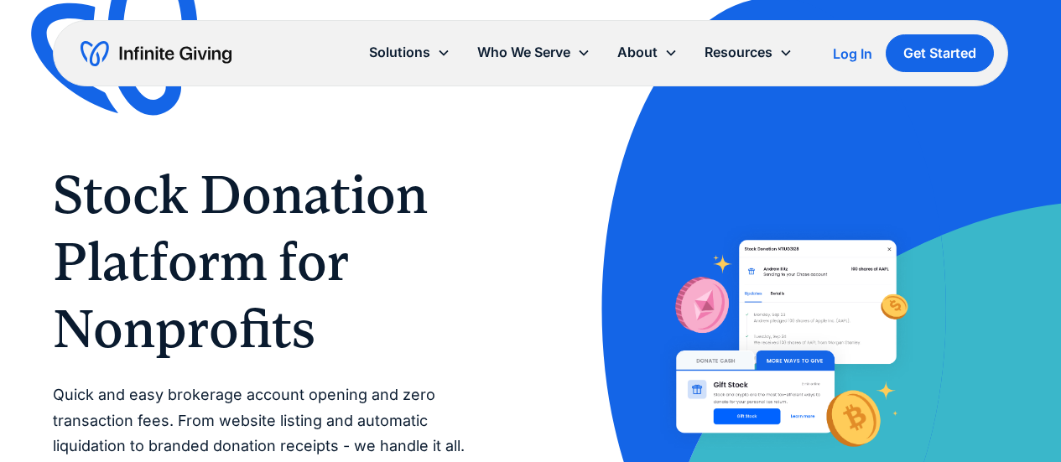 The width and height of the screenshot is (1061, 462). What do you see at coordinates (274, 262) in the screenshot?
I see `h1: Stock Donation Platform for Nonprofits` at bounding box center [274, 262].